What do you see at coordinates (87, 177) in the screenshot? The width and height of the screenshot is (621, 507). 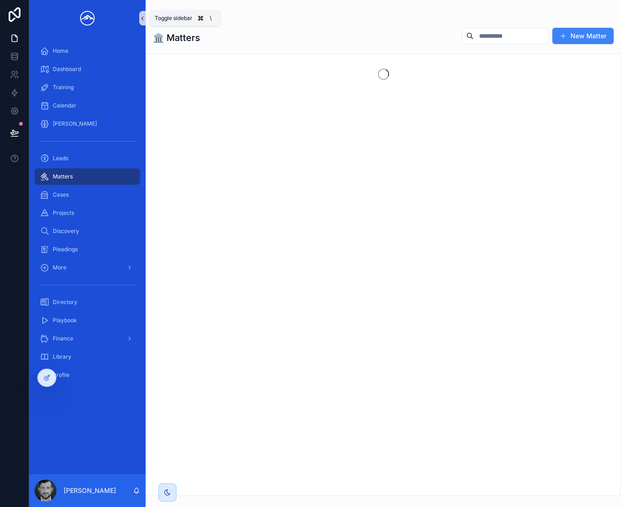 I see `a: Matters` at bounding box center [87, 177].